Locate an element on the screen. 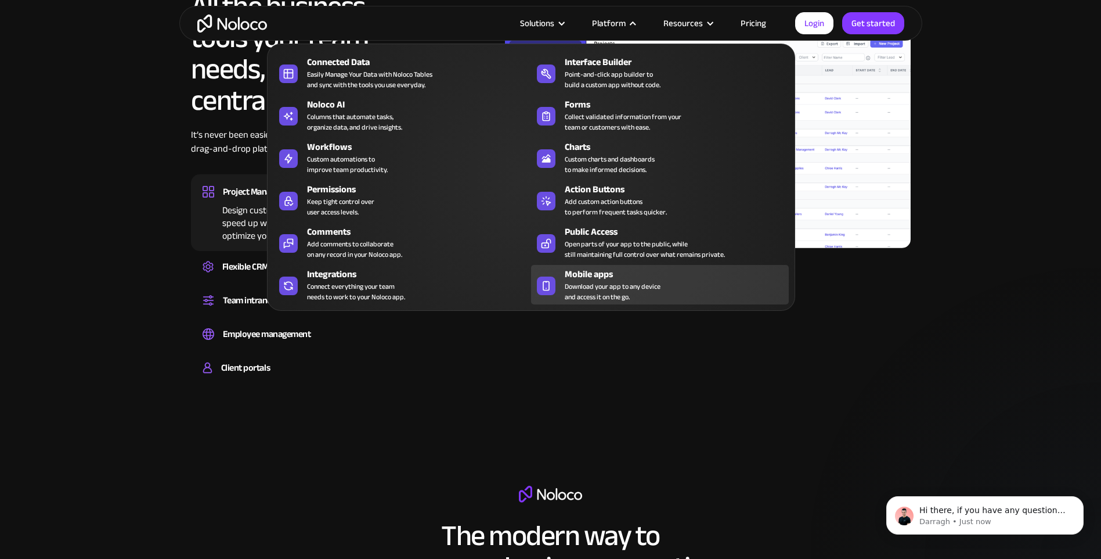  div: Point-and-click app builder to build a custom app without code. is located at coordinates (613, 80).